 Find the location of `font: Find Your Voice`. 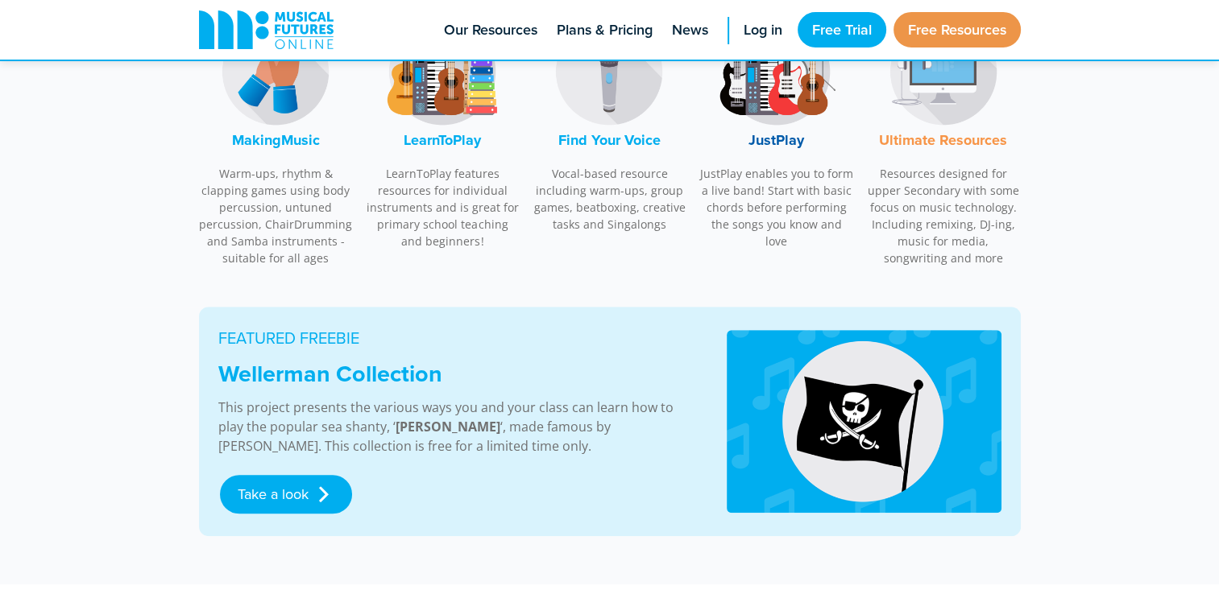

font: Find Your Voice is located at coordinates (609, 140).